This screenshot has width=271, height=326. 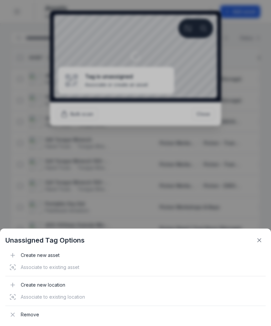 I want to click on div: Associate to existing location, so click(x=135, y=297).